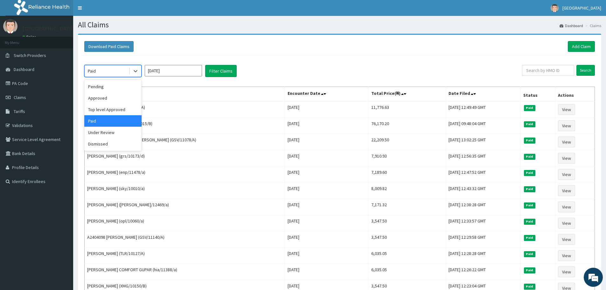  I want to click on td: 7,910.93, so click(407, 158).